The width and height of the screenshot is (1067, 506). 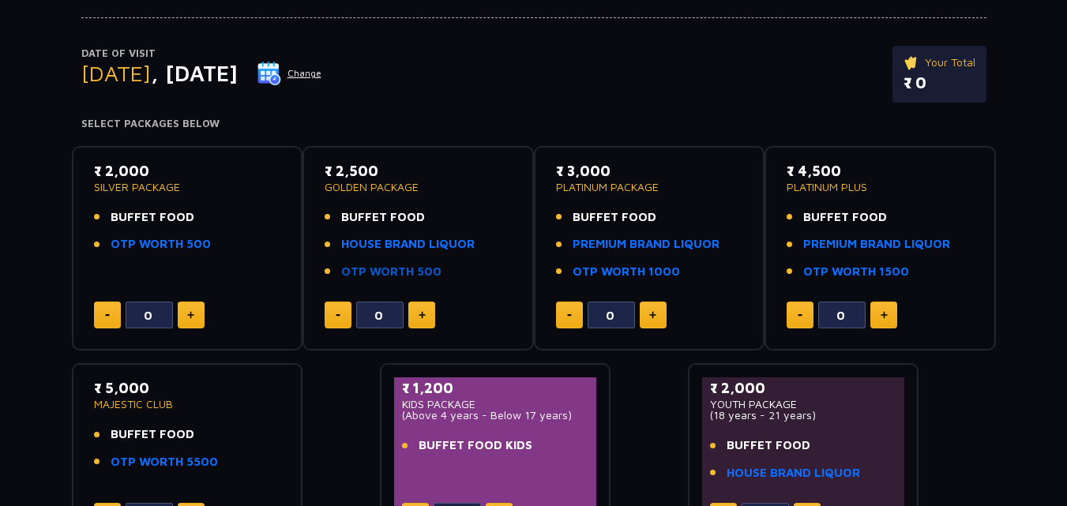 What do you see at coordinates (939, 62) in the screenshot?
I see `p: Your Total` at bounding box center [939, 62].